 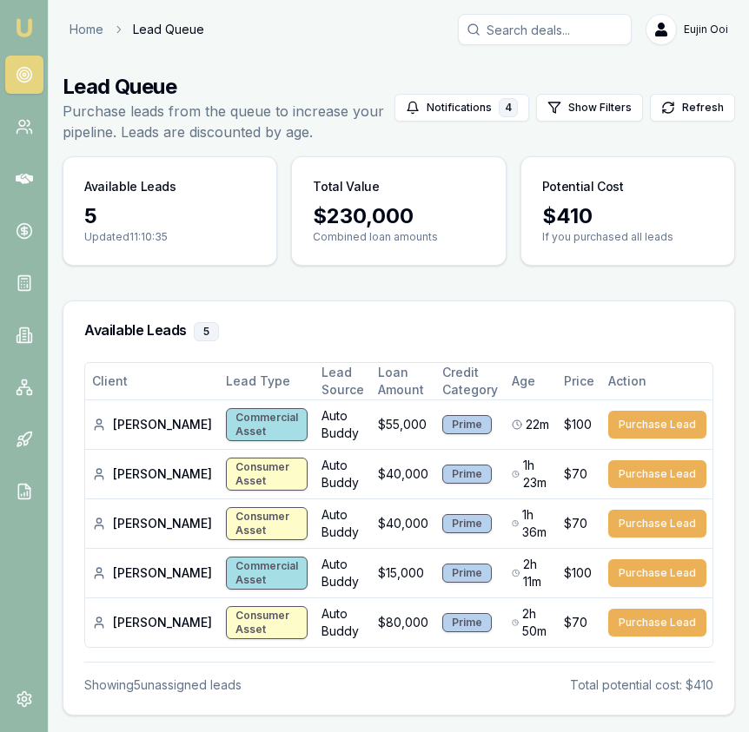 I want to click on div: Total potential cost: $410, so click(x=641, y=685).